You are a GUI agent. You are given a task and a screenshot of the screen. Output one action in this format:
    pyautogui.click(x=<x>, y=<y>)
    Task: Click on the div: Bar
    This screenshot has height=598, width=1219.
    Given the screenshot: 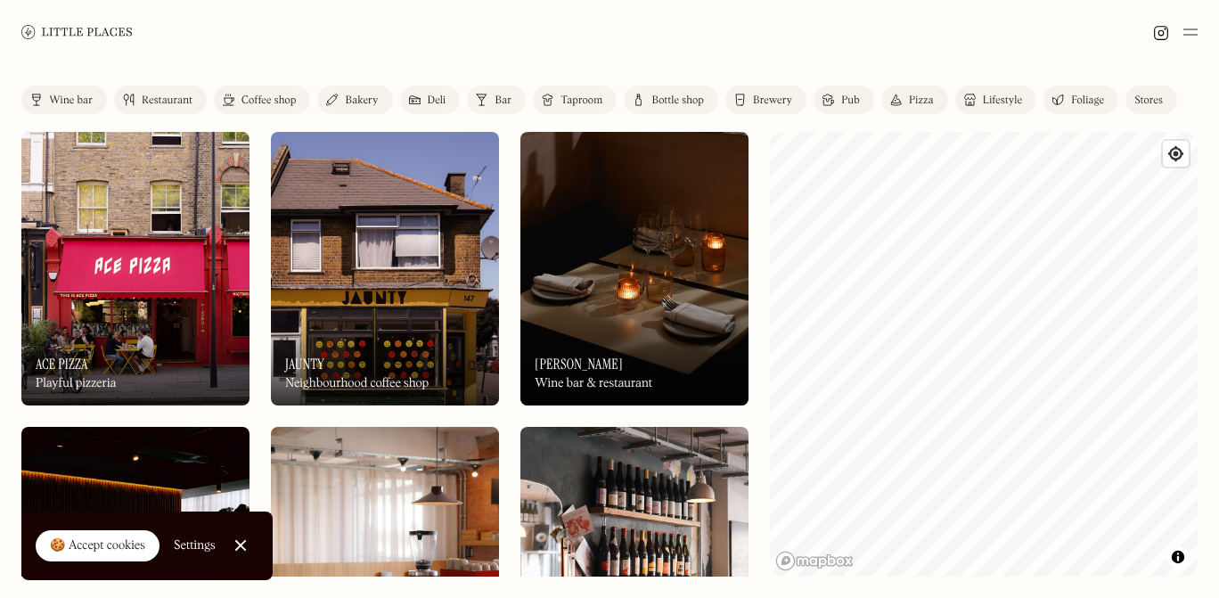 What is the action you would take?
    pyautogui.click(x=503, y=101)
    